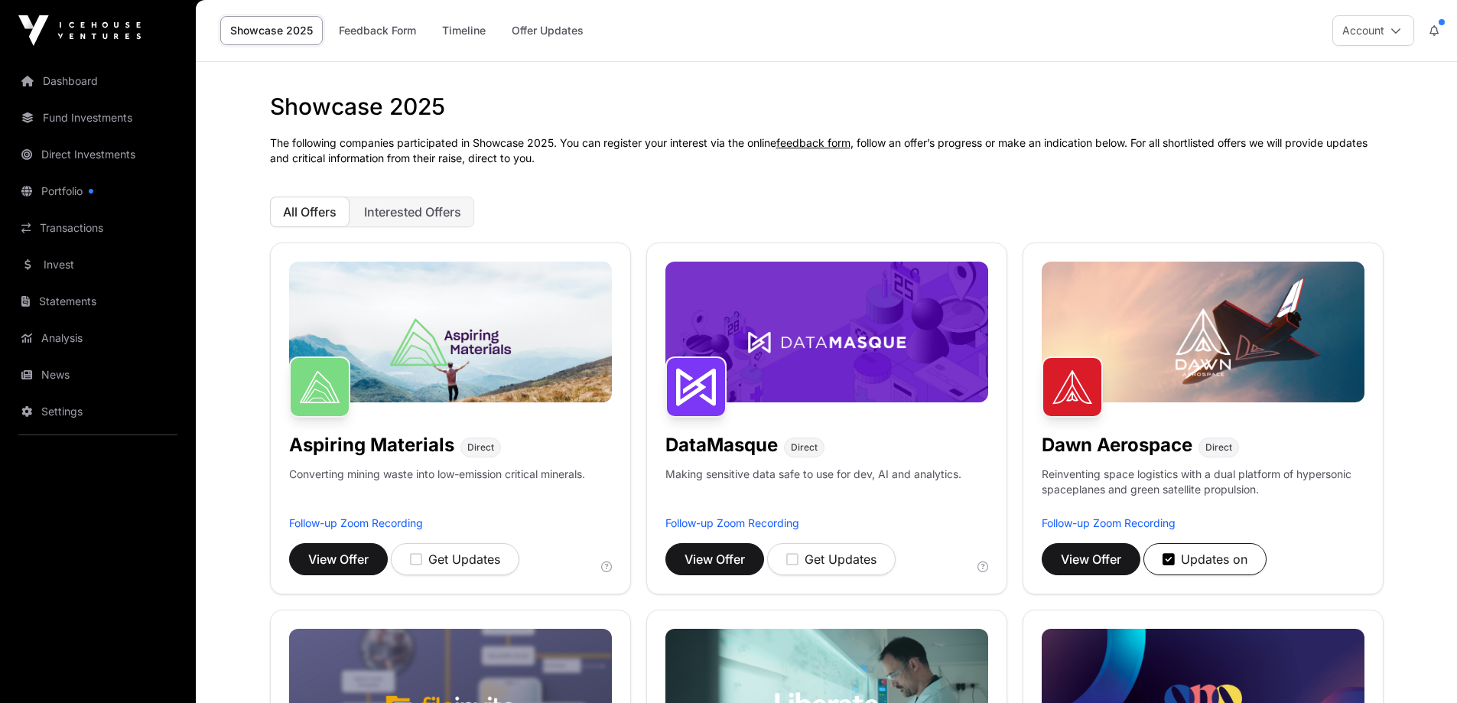 This screenshot has width=1457, height=703. I want to click on img: Icehouse Ventures Logo, so click(80, 31).